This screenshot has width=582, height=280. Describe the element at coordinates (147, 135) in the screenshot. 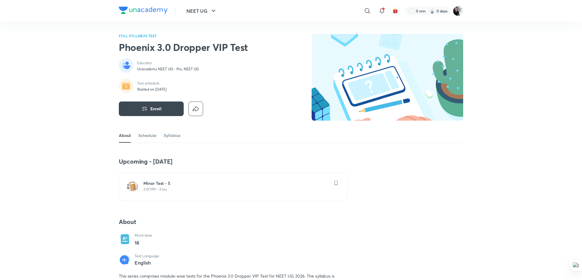

I see `a: Schedule` at that location.